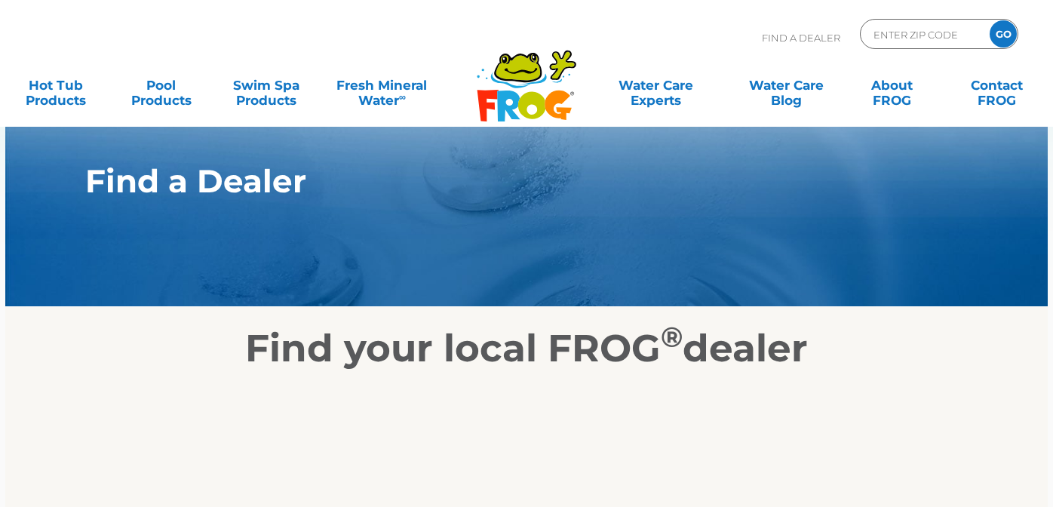  I want to click on a: ContactFROG, so click(997, 85).